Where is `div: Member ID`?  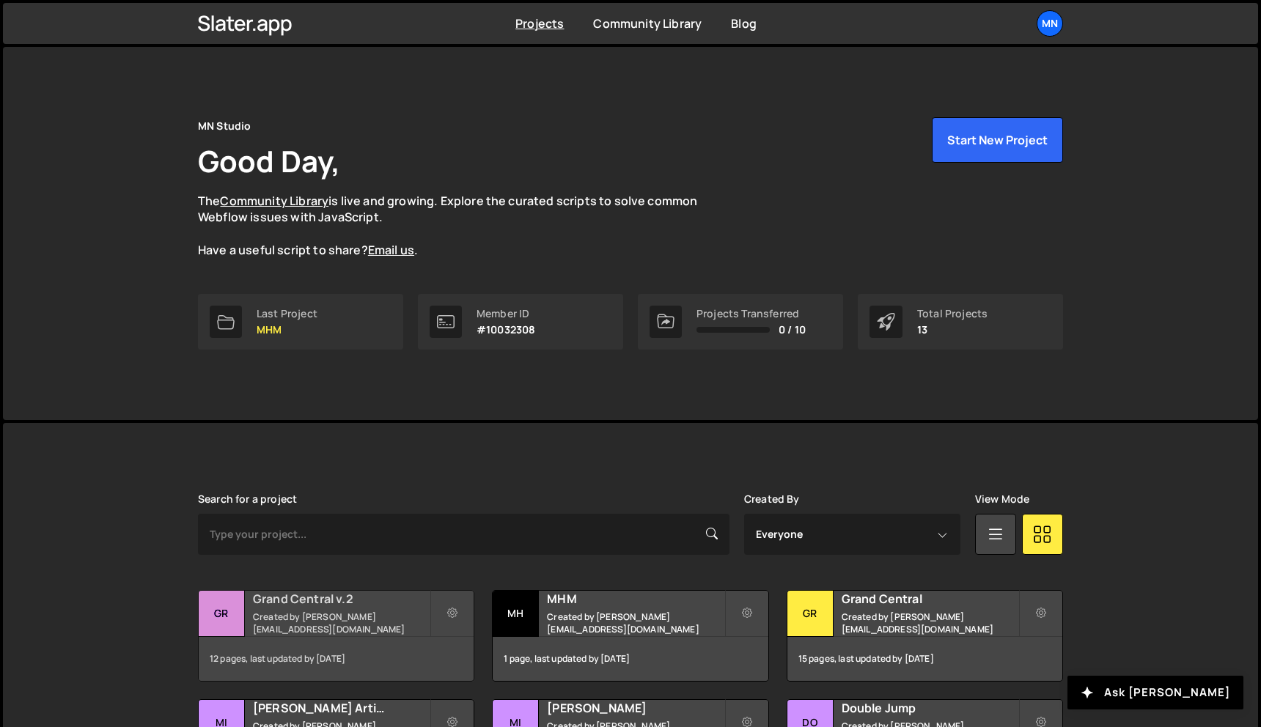
div: Member ID is located at coordinates (506, 314).